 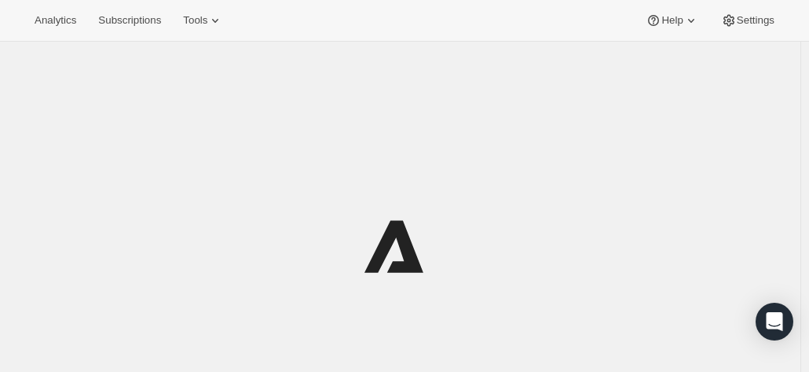 I want to click on span: Help, so click(x=672, y=20).